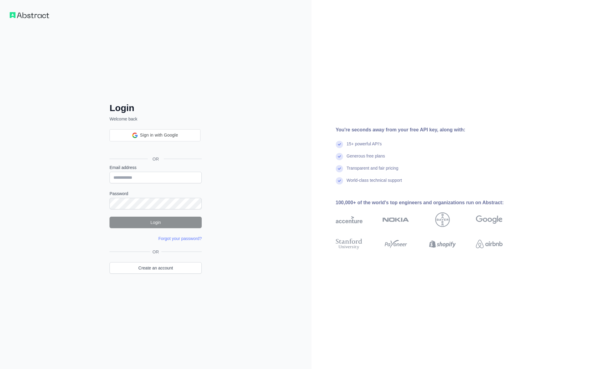  Describe the element at coordinates (429, 203) in the screenshot. I see `div: 100,000+ of the world's top engineers and organizations run on Abstract:` at that location.